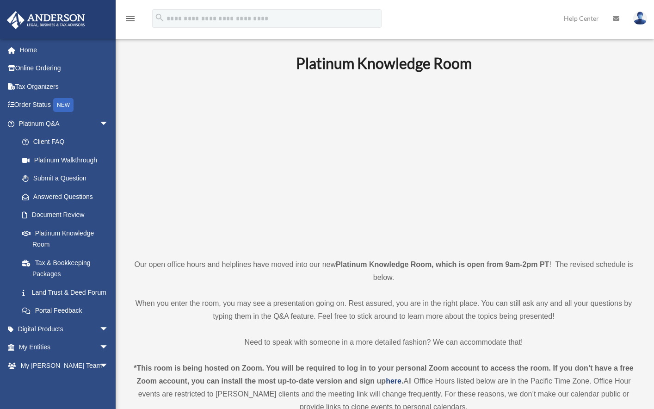 Image resolution: width=654 pixels, height=409 pixels. What do you see at coordinates (64, 50) in the screenshot?
I see `a: Home` at bounding box center [64, 50].